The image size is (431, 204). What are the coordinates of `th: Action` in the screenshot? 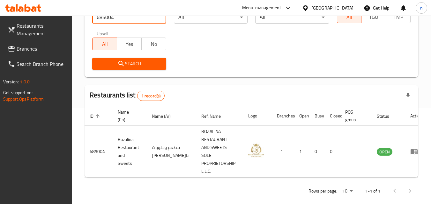 It's located at (416, 116).